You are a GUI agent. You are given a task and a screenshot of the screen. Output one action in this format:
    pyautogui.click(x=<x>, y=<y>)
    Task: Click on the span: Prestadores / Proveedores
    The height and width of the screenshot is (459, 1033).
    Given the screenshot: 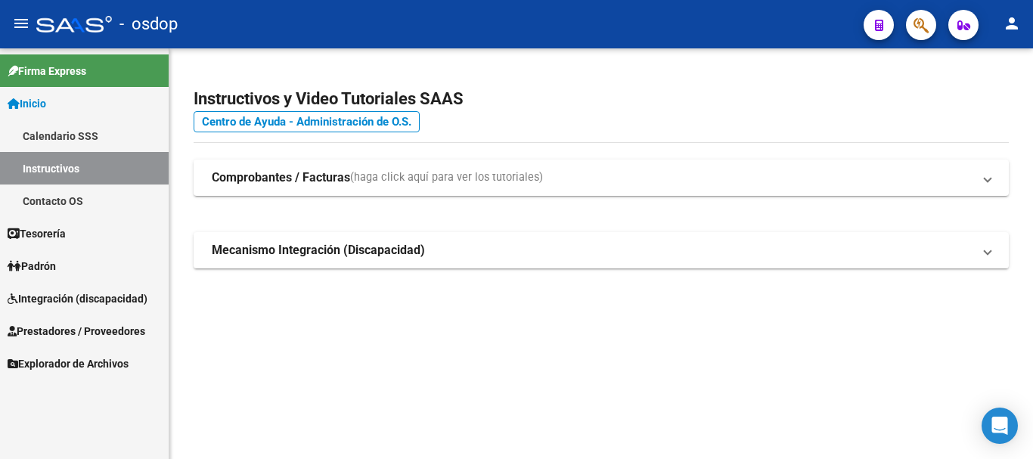 What is the action you would take?
    pyautogui.click(x=76, y=331)
    